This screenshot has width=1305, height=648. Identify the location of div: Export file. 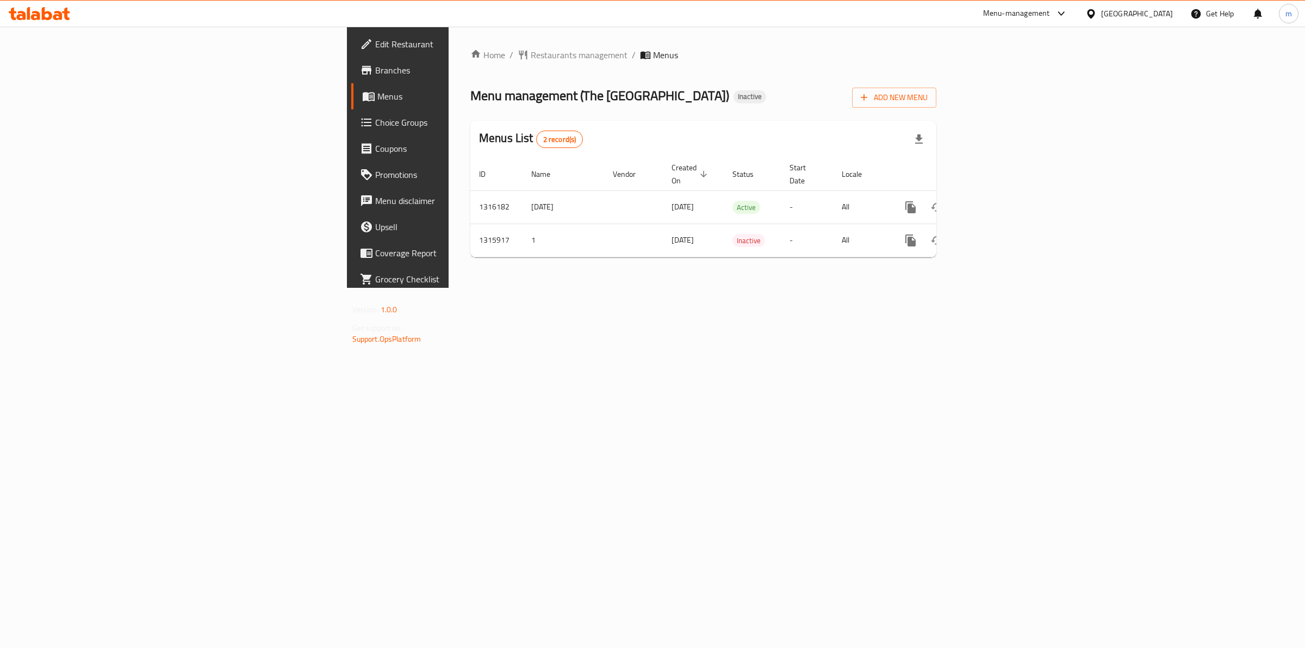
(919, 139).